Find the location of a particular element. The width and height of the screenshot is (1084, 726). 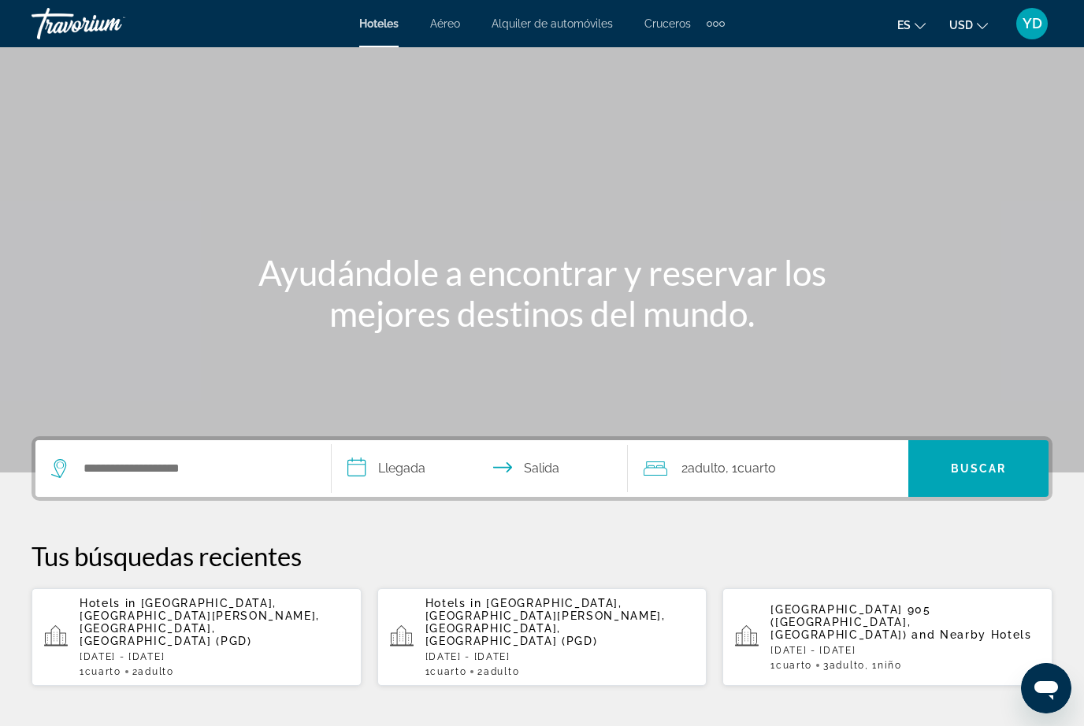

span: YD is located at coordinates (1032, 24).